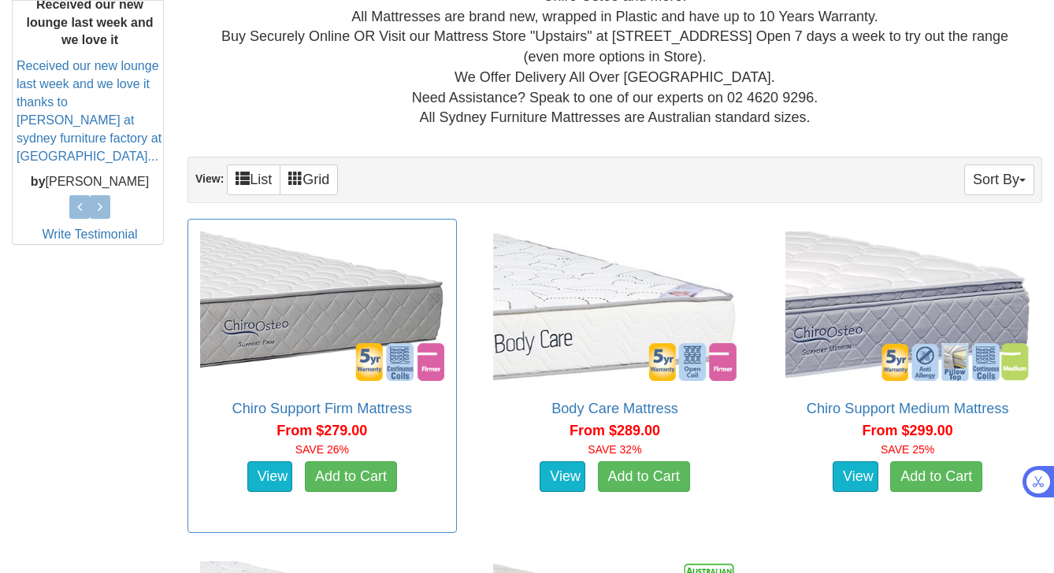  Describe the element at coordinates (907, 306) in the screenshot. I see `img: Chiro Support Medium Mattress` at that location.